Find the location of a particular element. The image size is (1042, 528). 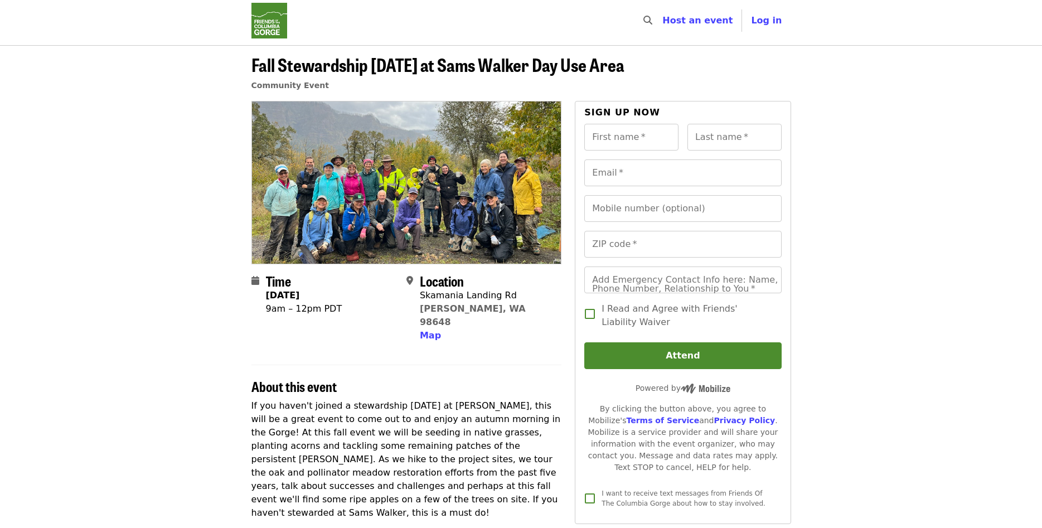

button: Attend is located at coordinates (682, 356).